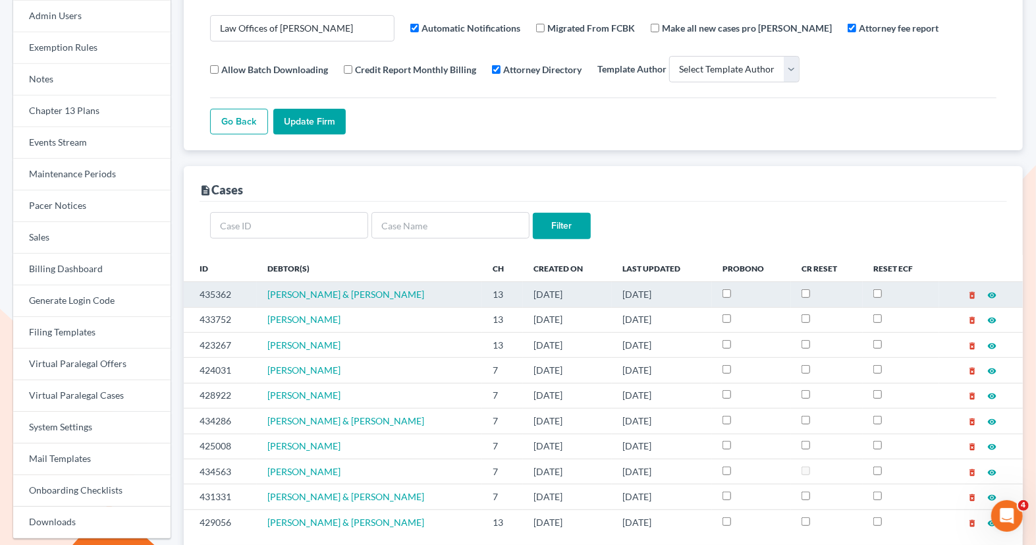 The image size is (1036, 545). What do you see at coordinates (591, 28) in the screenshot?
I see `label: Migrated From FCBK` at bounding box center [591, 28].